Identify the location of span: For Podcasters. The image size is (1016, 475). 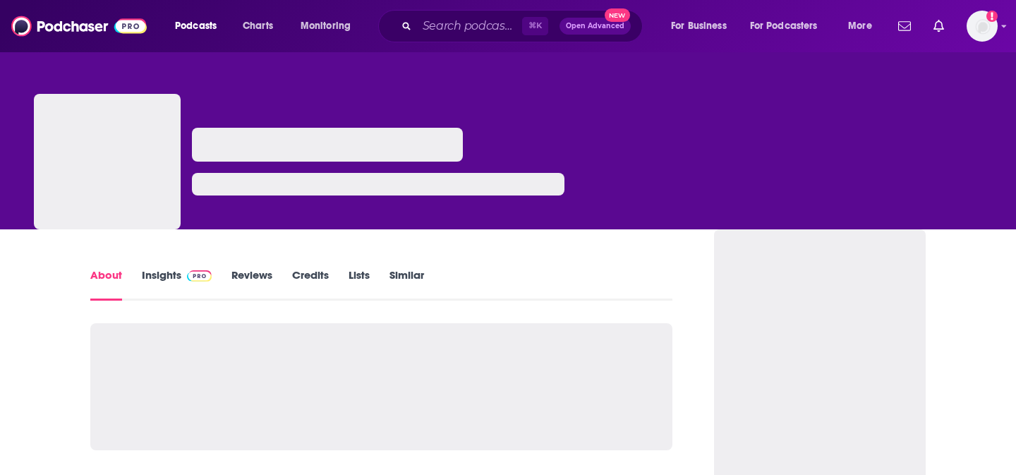
(784, 26).